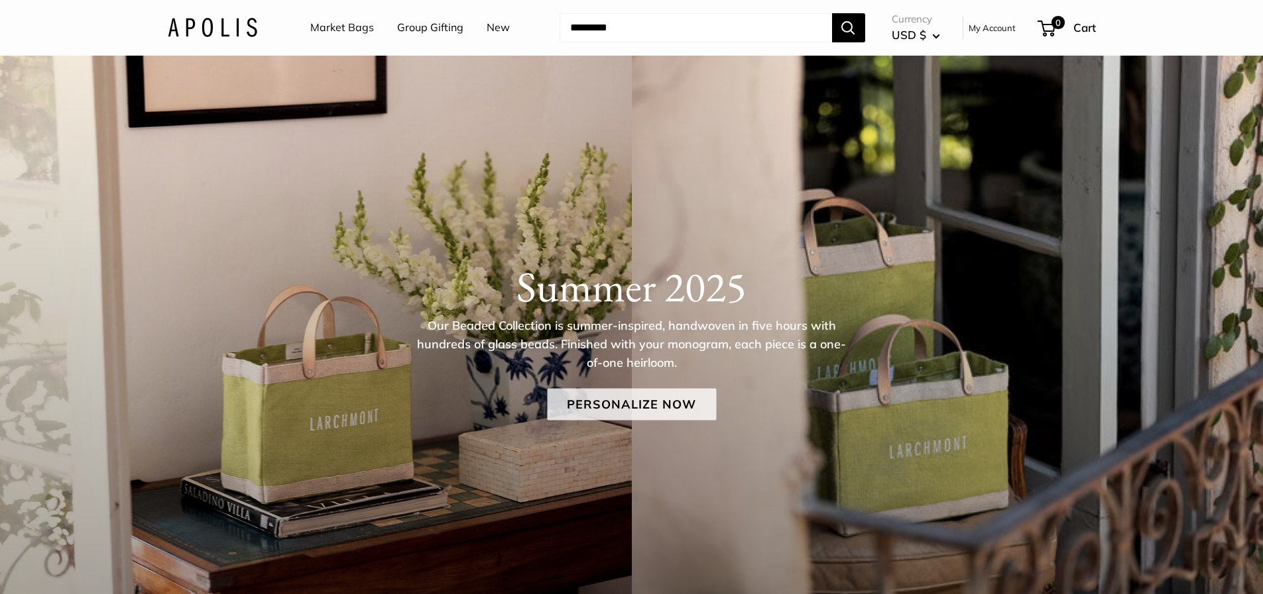  I want to click on a: Market Bags, so click(342, 28).